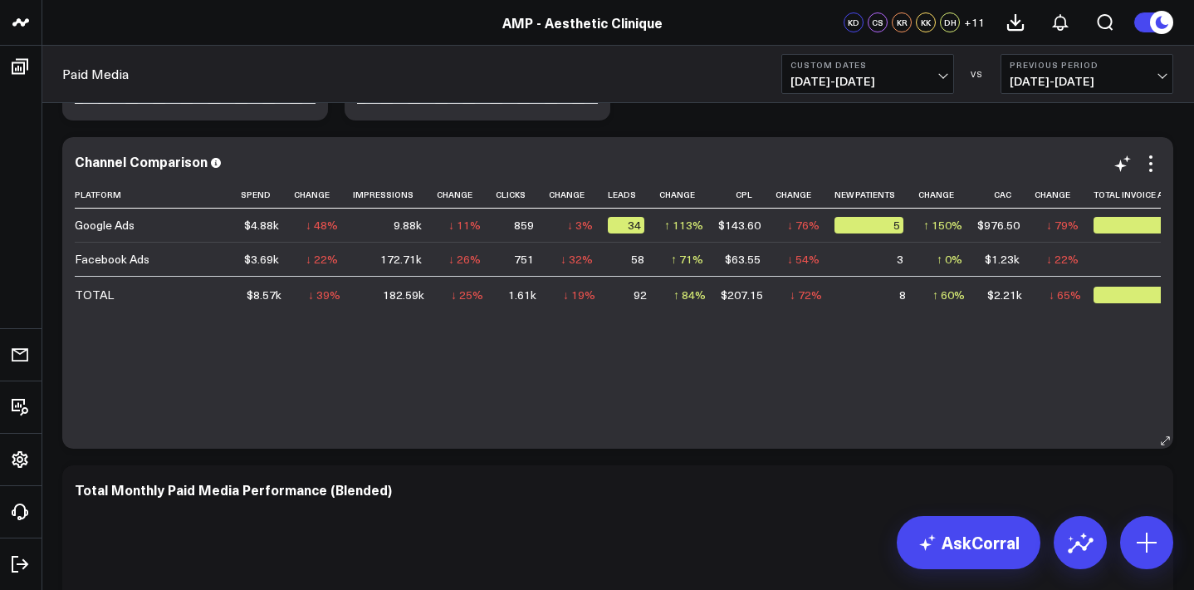 This screenshot has width=1194, height=590. I want to click on div: ↓ 79%, so click(1062, 225).